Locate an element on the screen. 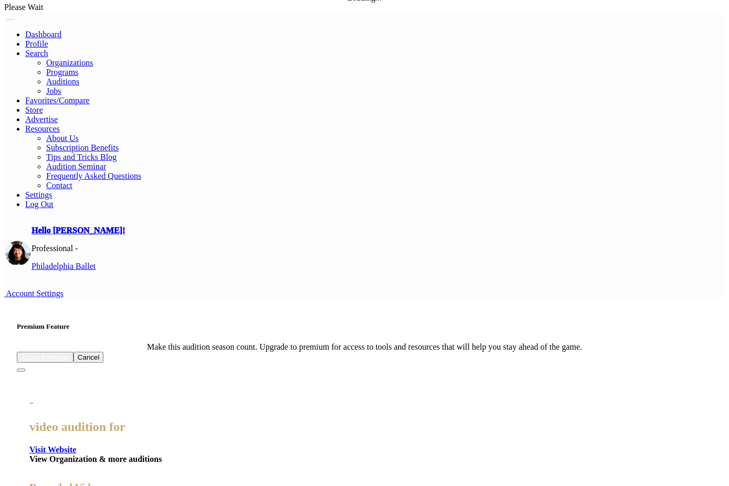  a: Philadelphia Ballet is located at coordinates (63, 266).